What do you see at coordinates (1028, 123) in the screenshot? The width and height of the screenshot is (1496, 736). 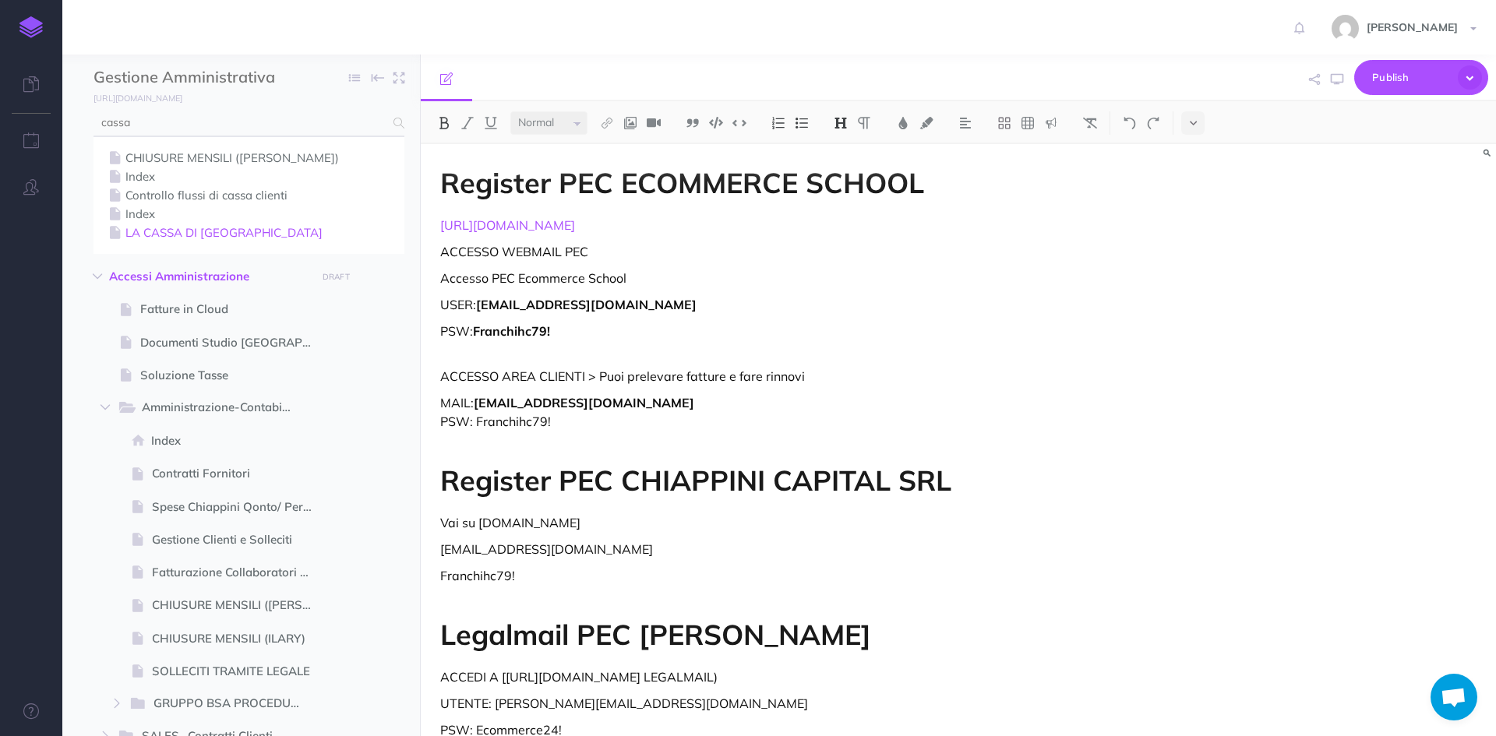 I see `img: Create table button` at bounding box center [1028, 123].